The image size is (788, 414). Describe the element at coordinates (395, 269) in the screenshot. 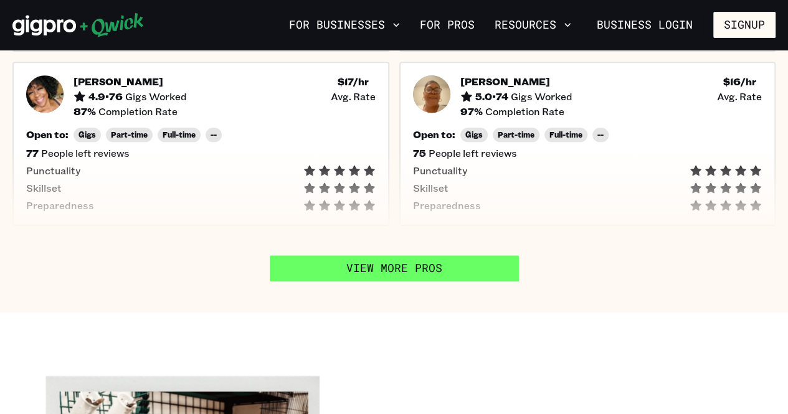

I see `a: View More Pros` at that location.